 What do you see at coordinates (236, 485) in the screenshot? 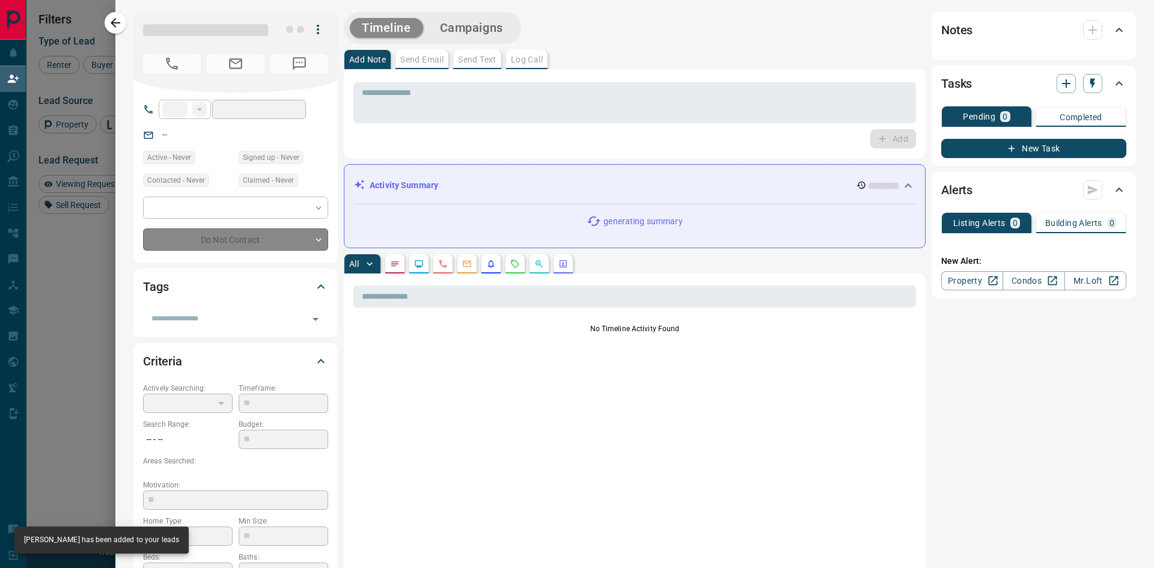
I see `p: Motivation:` at bounding box center [236, 485].